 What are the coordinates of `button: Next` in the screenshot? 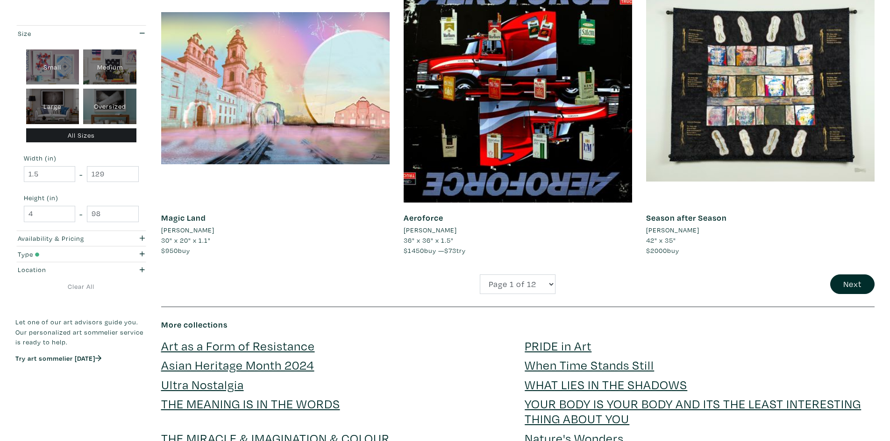 It's located at (852, 284).